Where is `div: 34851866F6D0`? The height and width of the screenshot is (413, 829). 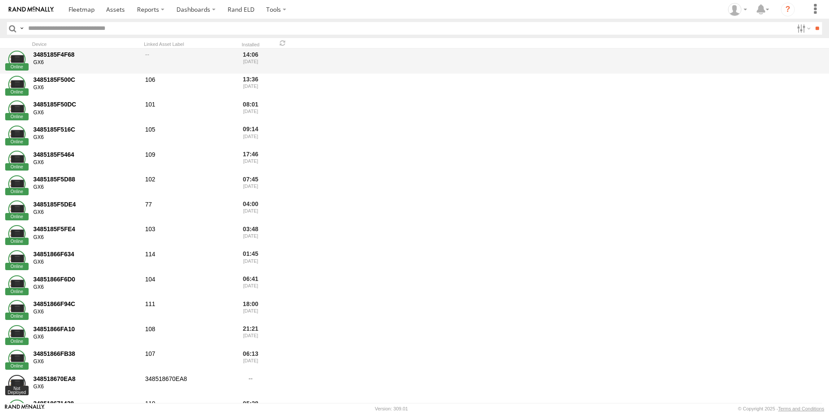
div: 34851866F6D0 is located at coordinates (86, 280).